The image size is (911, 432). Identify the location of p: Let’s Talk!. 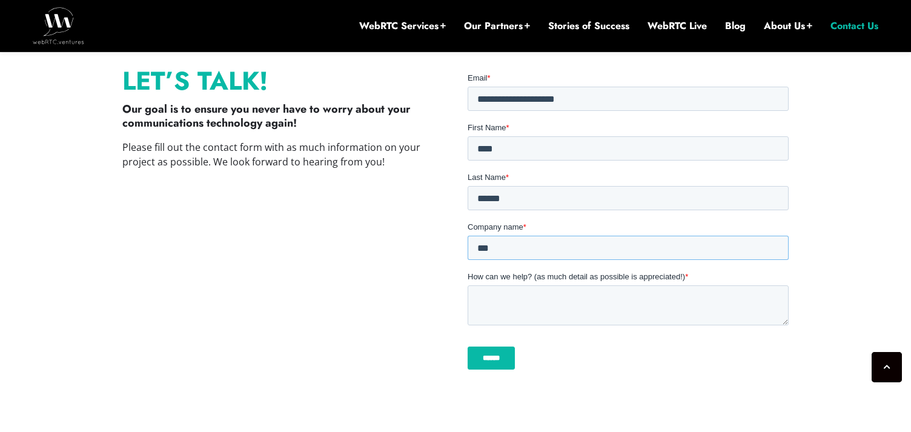
(283, 81).